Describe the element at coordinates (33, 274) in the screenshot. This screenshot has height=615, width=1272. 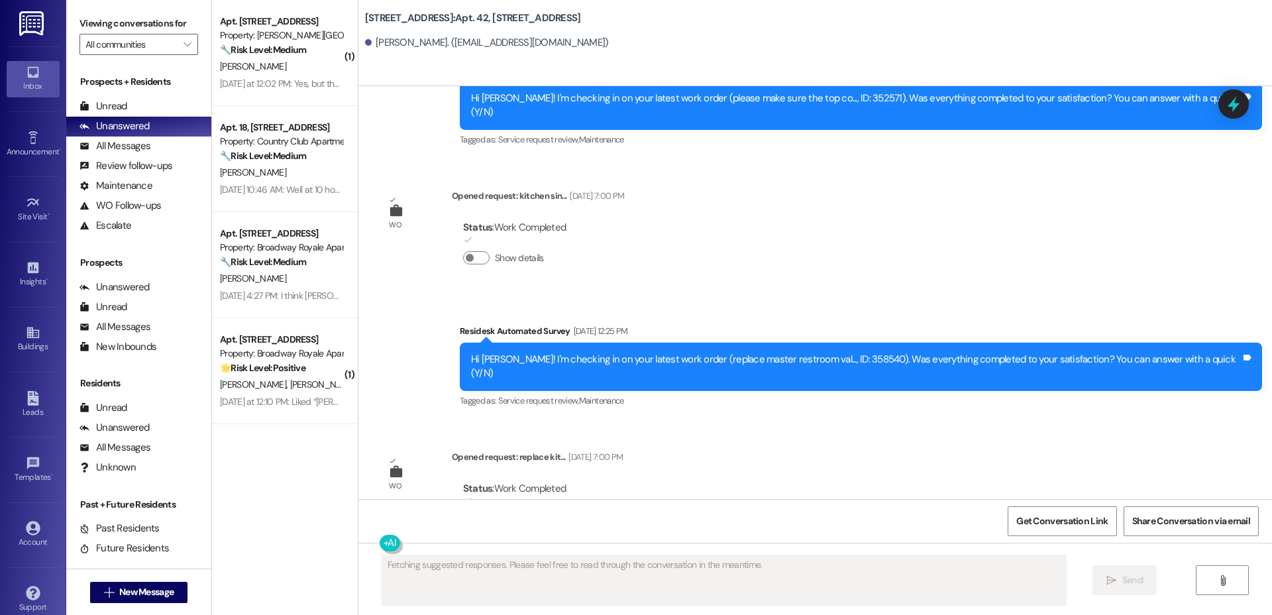
I see `a: Insights •` at that location.